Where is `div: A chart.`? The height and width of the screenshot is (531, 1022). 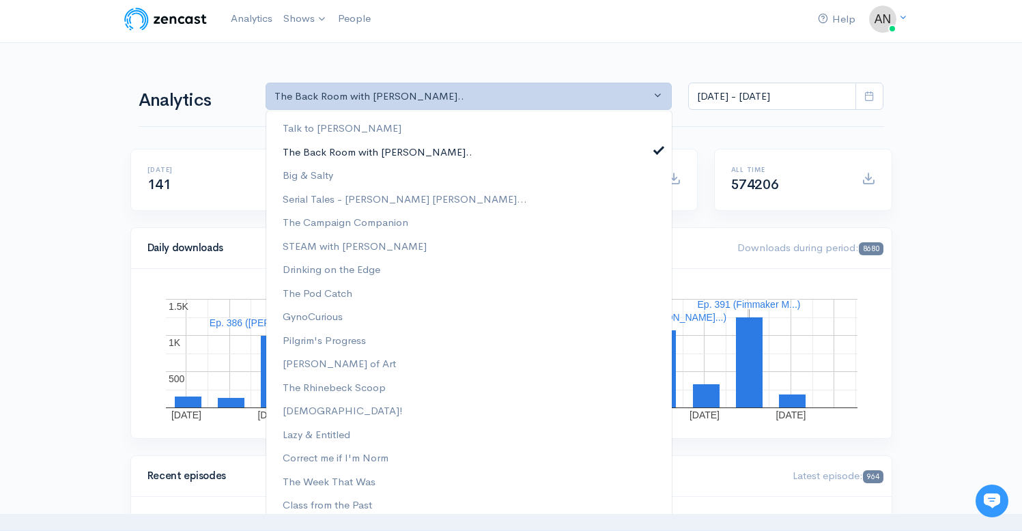
div: A chart. is located at coordinates (511, 354).